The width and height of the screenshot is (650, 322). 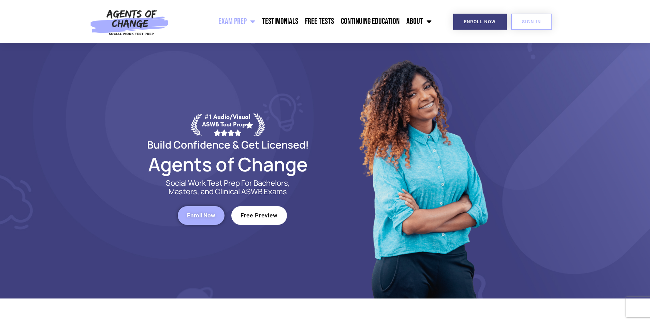 What do you see at coordinates (532, 21) in the screenshot?
I see `a: SIGN IN` at bounding box center [532, 21].